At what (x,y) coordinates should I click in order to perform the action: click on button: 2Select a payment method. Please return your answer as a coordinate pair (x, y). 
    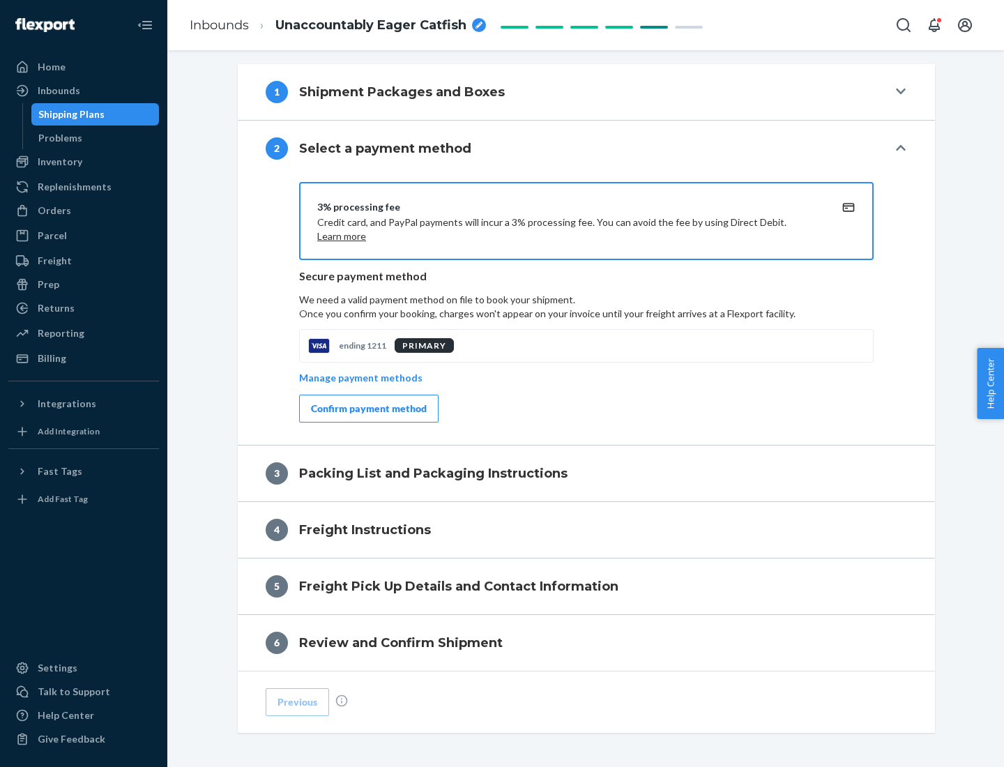
    Looking at the image, I should click on (586, 148).